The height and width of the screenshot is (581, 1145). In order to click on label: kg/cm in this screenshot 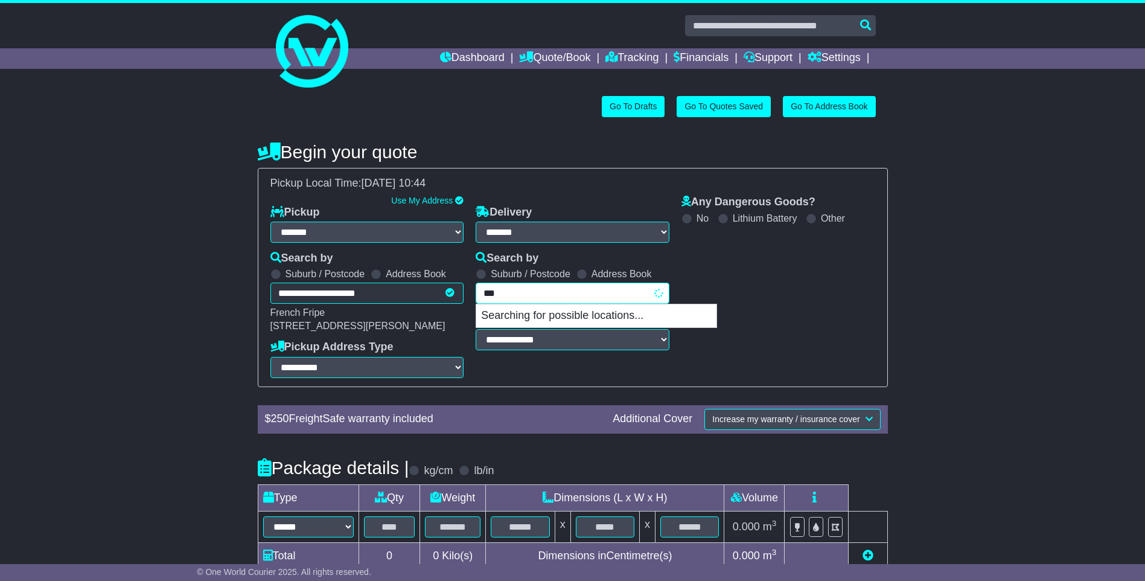, I will do `click(438, 471)`.